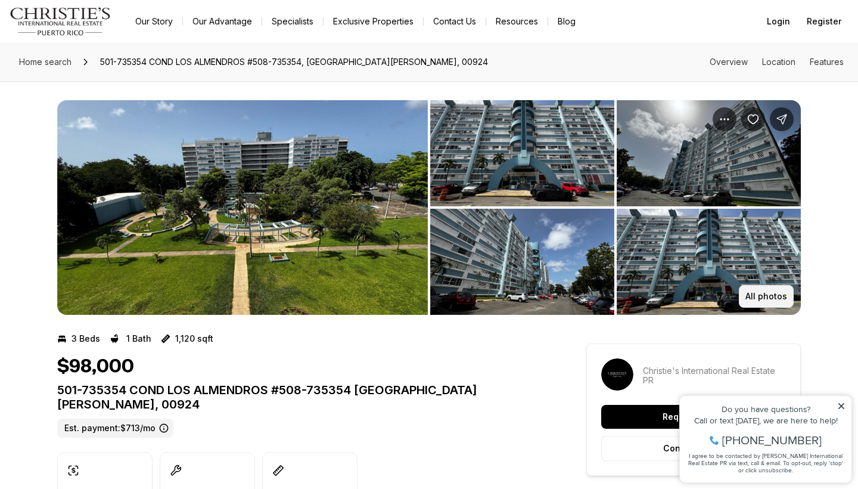 This screenshot has height=489, width=858. What do you see at coordinates (827, 61) in the screenshot?
I see `a: Skip to: Features` at bounding box center [827, 61].